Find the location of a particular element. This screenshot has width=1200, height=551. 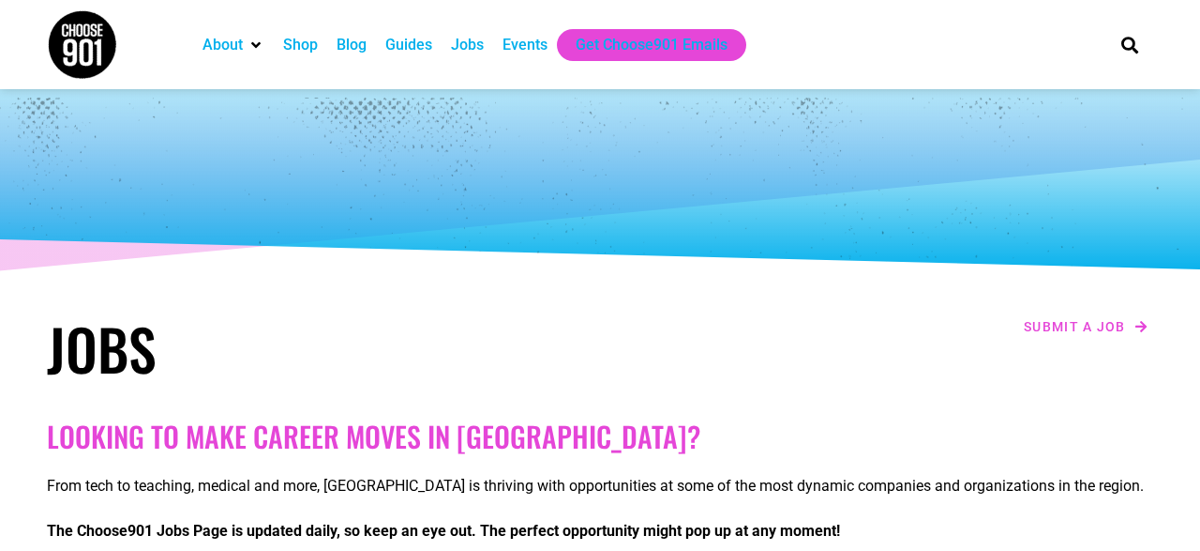

nav: Main nav is located at coordinates (641, 45).